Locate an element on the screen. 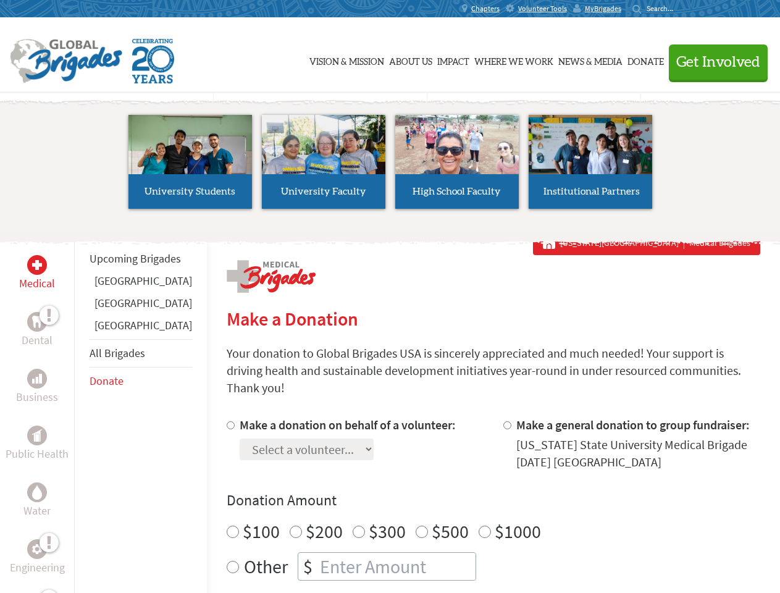 The height and width of the screenshot is (593, 780). p: Water is located at coordinates (37, 511).